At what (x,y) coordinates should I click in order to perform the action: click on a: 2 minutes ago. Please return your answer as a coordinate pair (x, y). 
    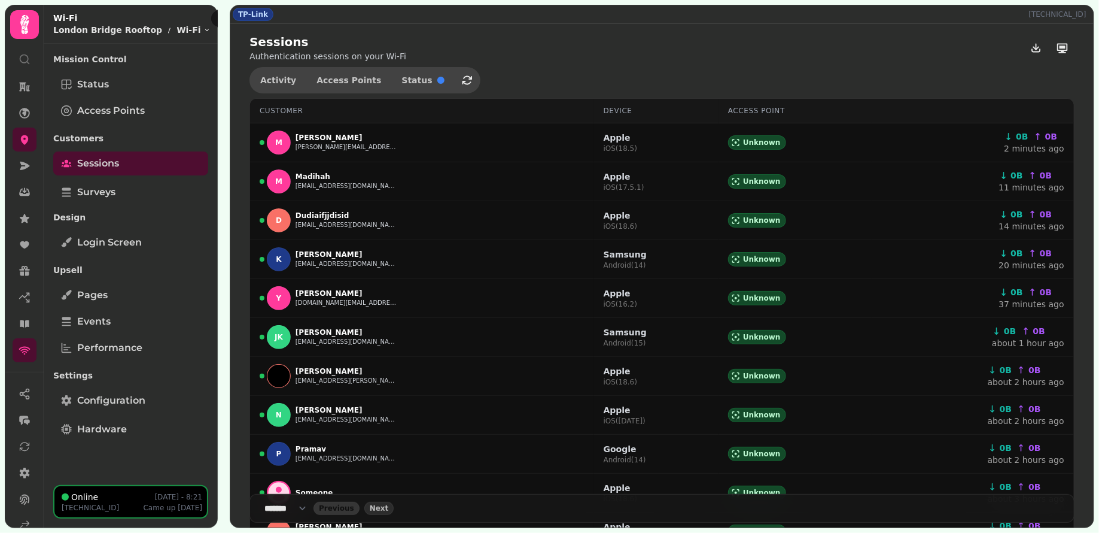
    Looking at the image, I should click on (1034, 148).